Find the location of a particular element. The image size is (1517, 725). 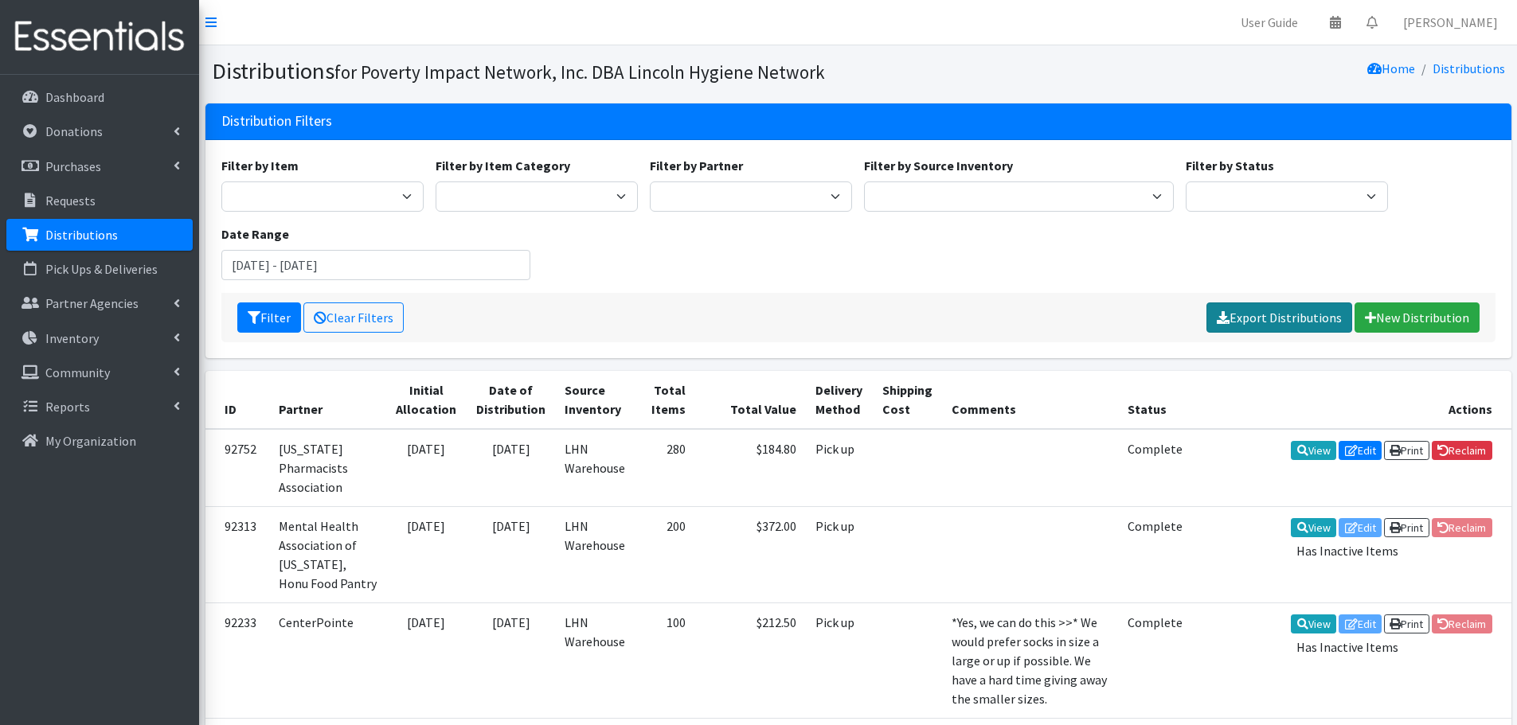

a: Export Distributions is located at coordinates (1279, 318).